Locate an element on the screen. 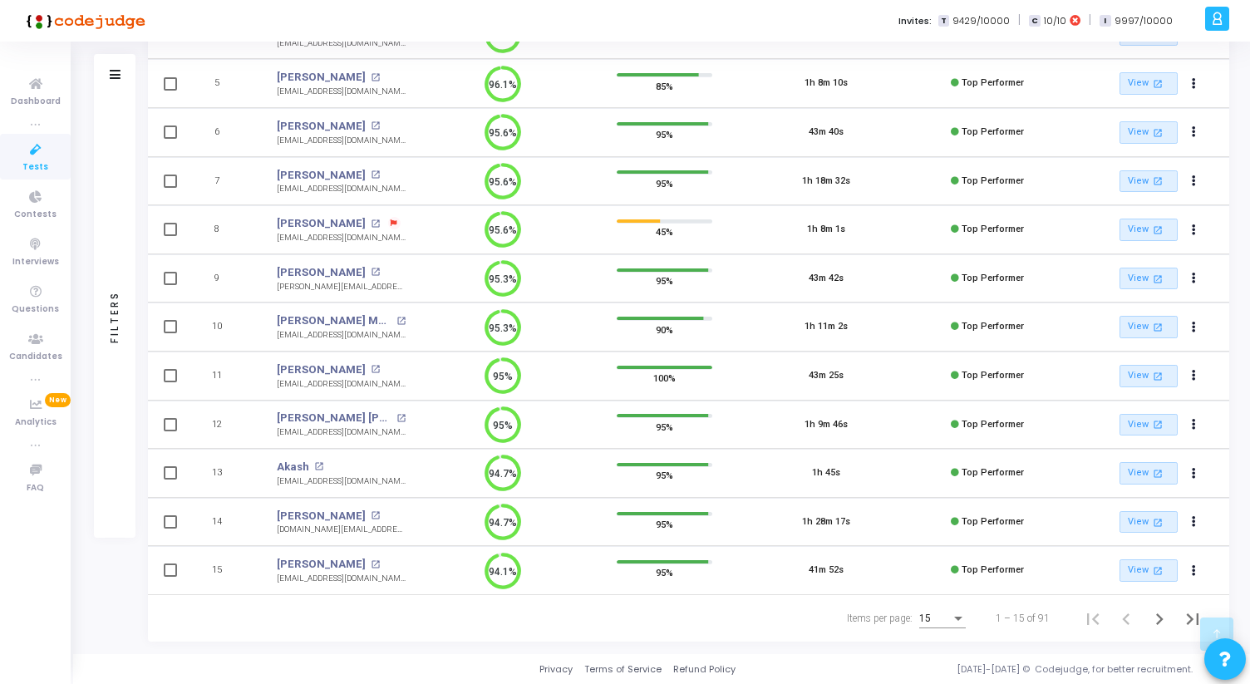 The image size is (1250, 684). div: 1h 8m 1s is located at coordinates (826, 229).